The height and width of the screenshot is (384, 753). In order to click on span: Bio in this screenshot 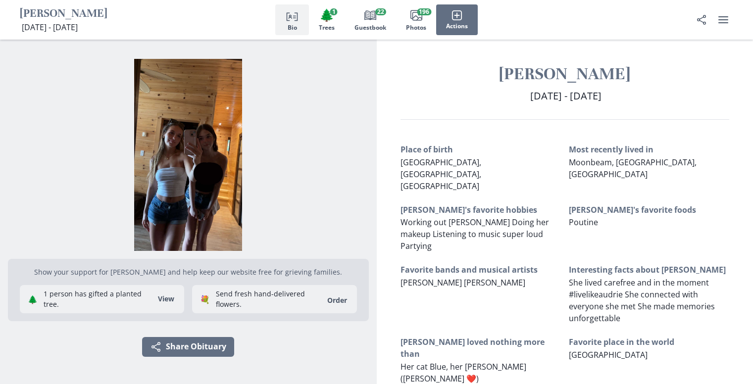, I will do `click(292, 28)`.